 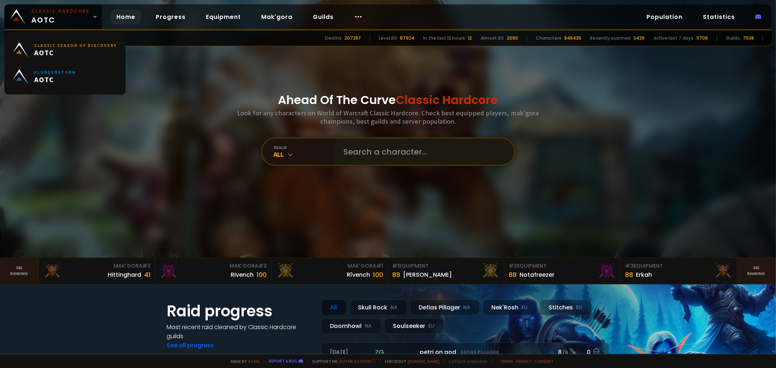 What do you see at coordinates (757, 271) in the screenshot?
I see `a: Seeranking` at bounding box center [757, 271].